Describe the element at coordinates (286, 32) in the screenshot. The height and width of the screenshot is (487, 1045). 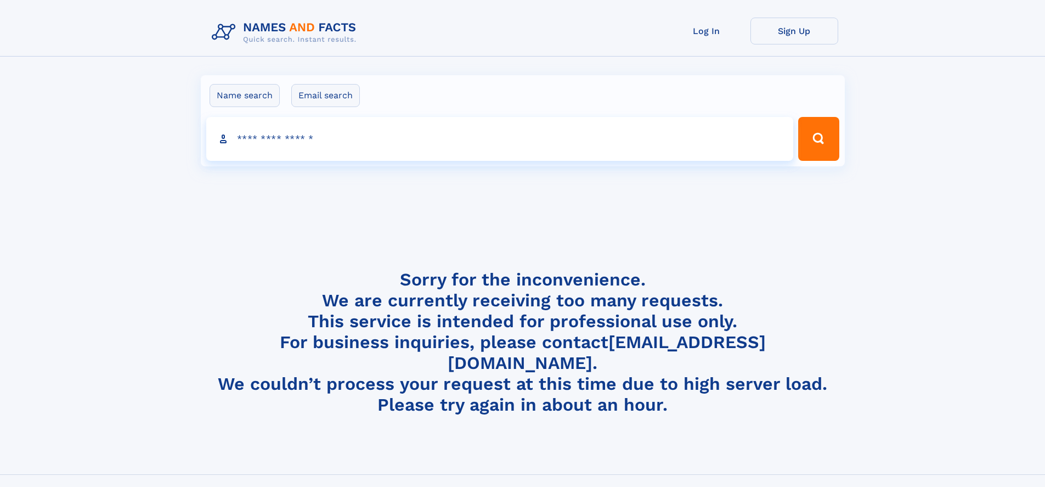
I see `img: Logo Names and Facts` at that location.